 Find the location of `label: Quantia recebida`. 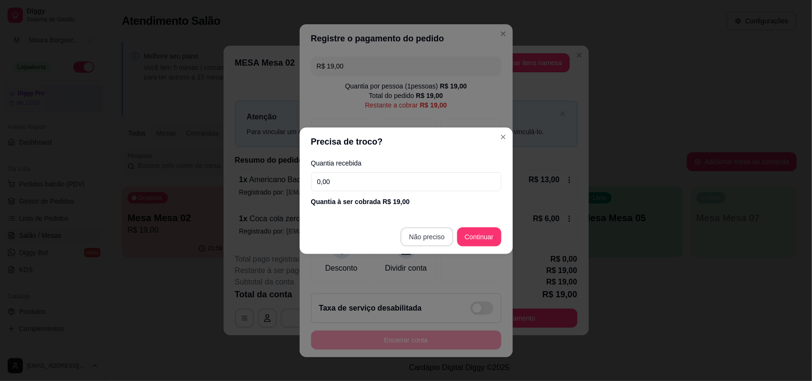

label: Quantia recebida is located at coordinates (406, 163).